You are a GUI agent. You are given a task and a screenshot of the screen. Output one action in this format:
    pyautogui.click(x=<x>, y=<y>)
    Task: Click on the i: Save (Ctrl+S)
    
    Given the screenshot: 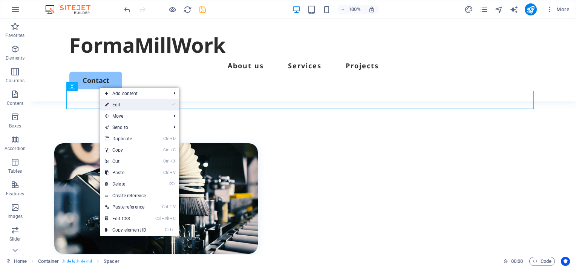 What is the action you would take?
    pyautogui.click(x=202, y=9)
    